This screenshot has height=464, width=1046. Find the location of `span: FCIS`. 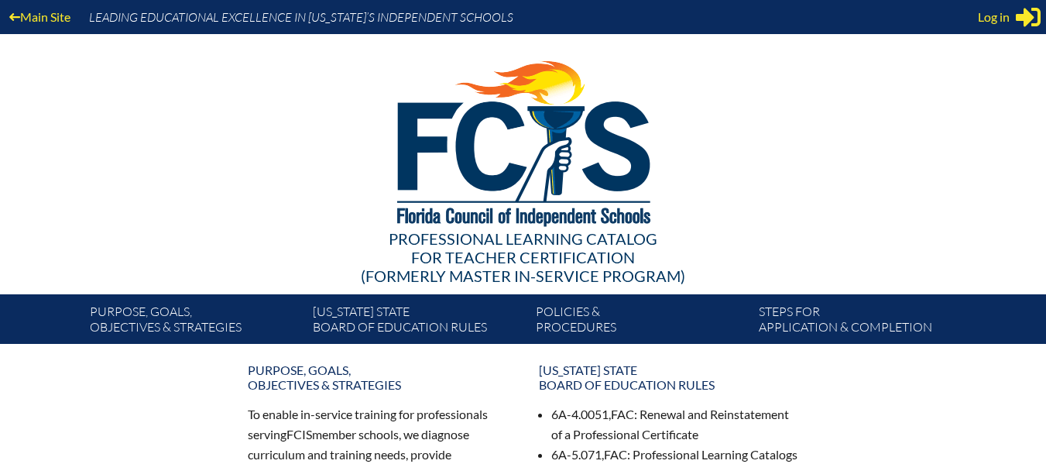

span: FCIS is located at coordinates (299, 434).